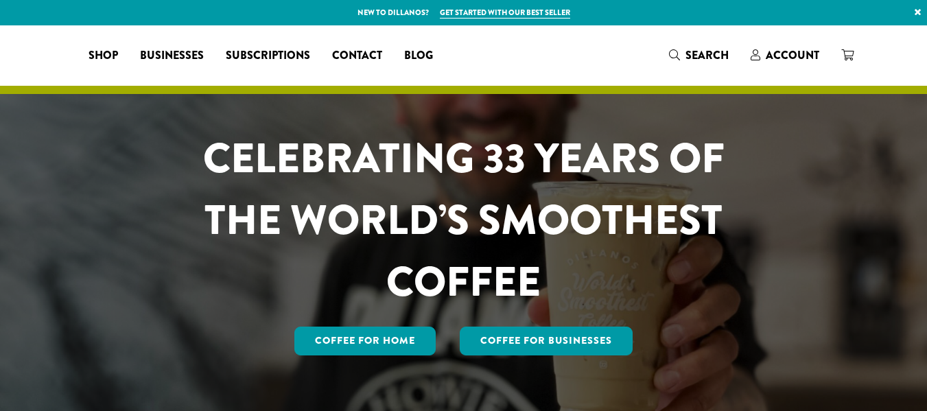  I want to click on span: Contact, so click(357, 56).